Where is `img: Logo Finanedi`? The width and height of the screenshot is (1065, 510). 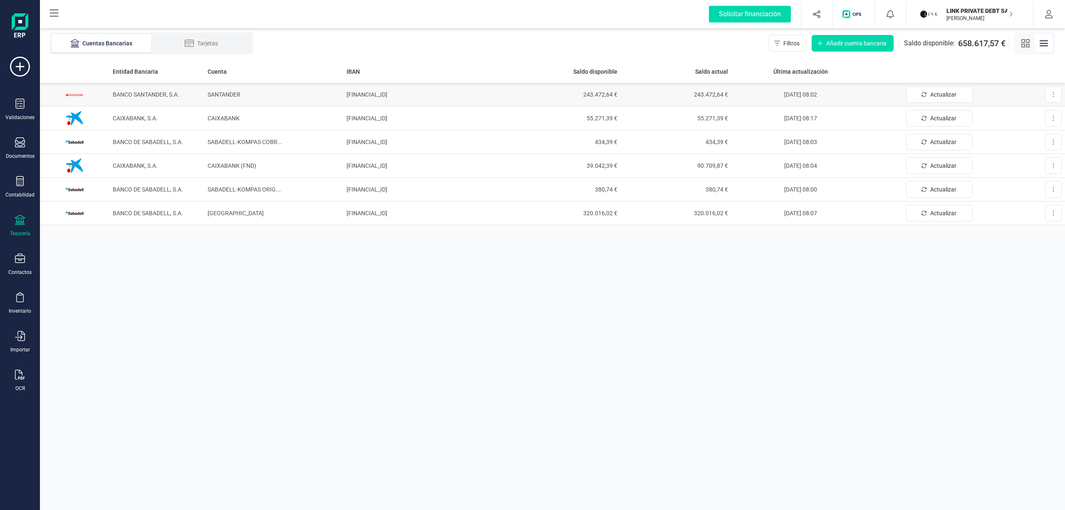 img: Logo Finanedi is located at coordinates (20, 27).